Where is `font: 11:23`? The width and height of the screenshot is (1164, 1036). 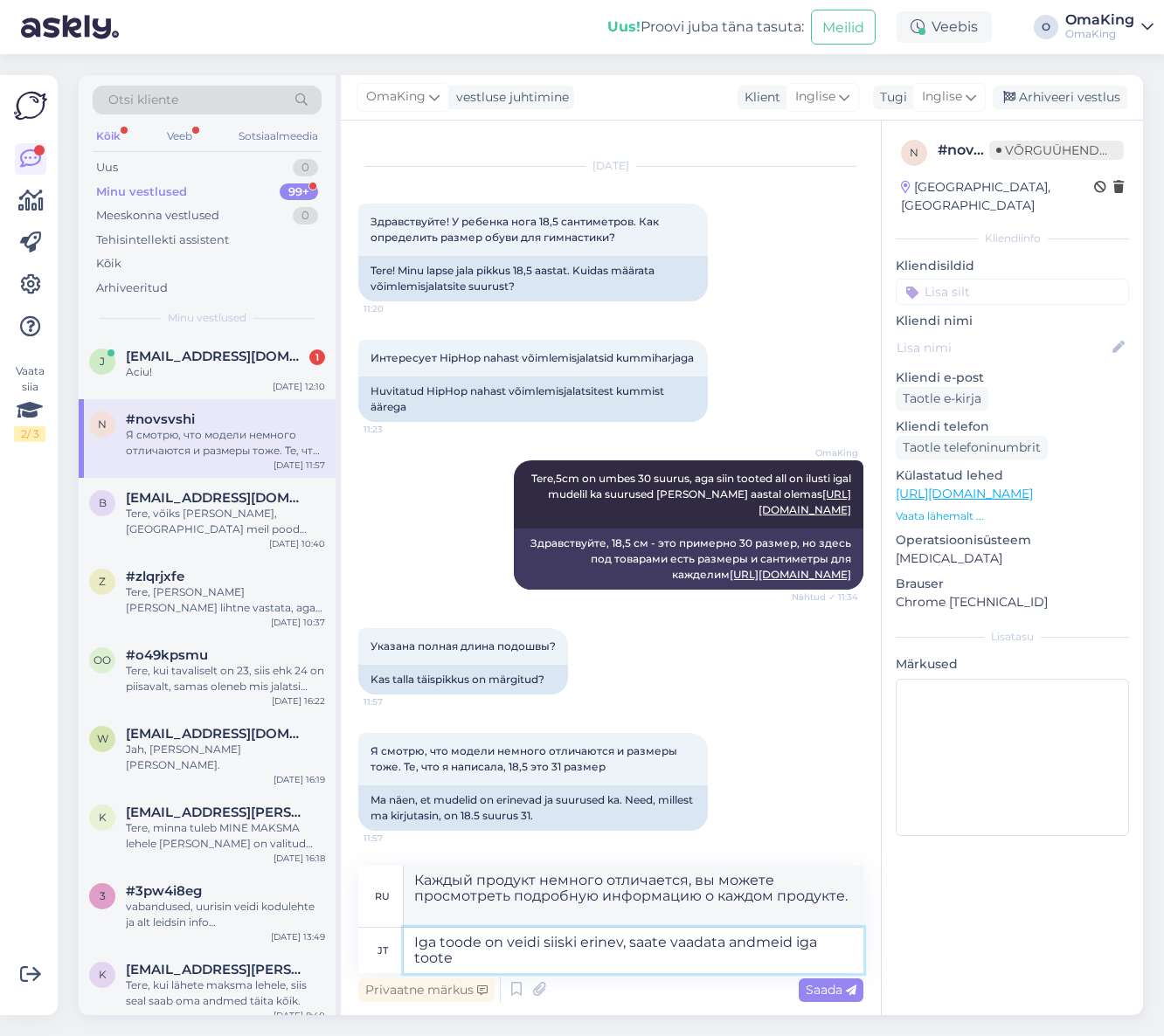 font: 11:23 is located at coordinates (373, 429).